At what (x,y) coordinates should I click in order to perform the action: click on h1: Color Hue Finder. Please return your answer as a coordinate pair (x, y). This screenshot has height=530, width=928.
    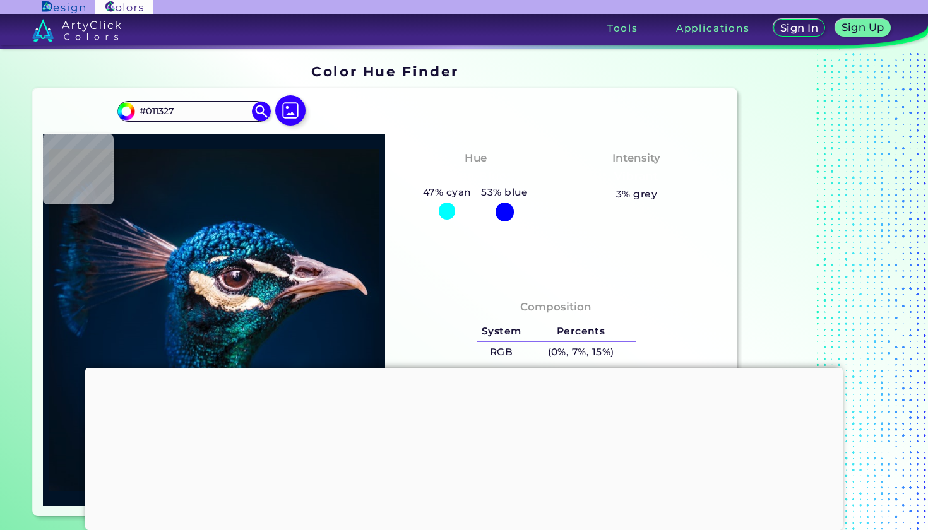
    Looking at the image, I should click on (385, 71).